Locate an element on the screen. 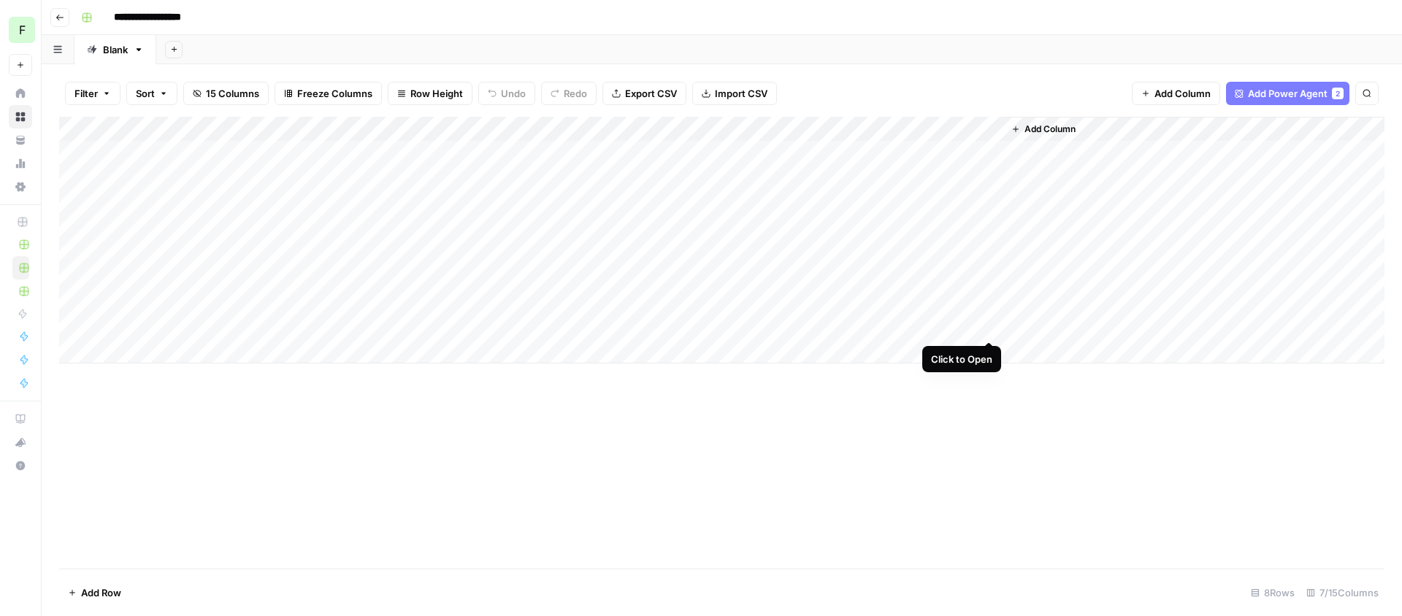 The image size is (1402, 616). span: Export CSV is located at coordinates (651, 93).